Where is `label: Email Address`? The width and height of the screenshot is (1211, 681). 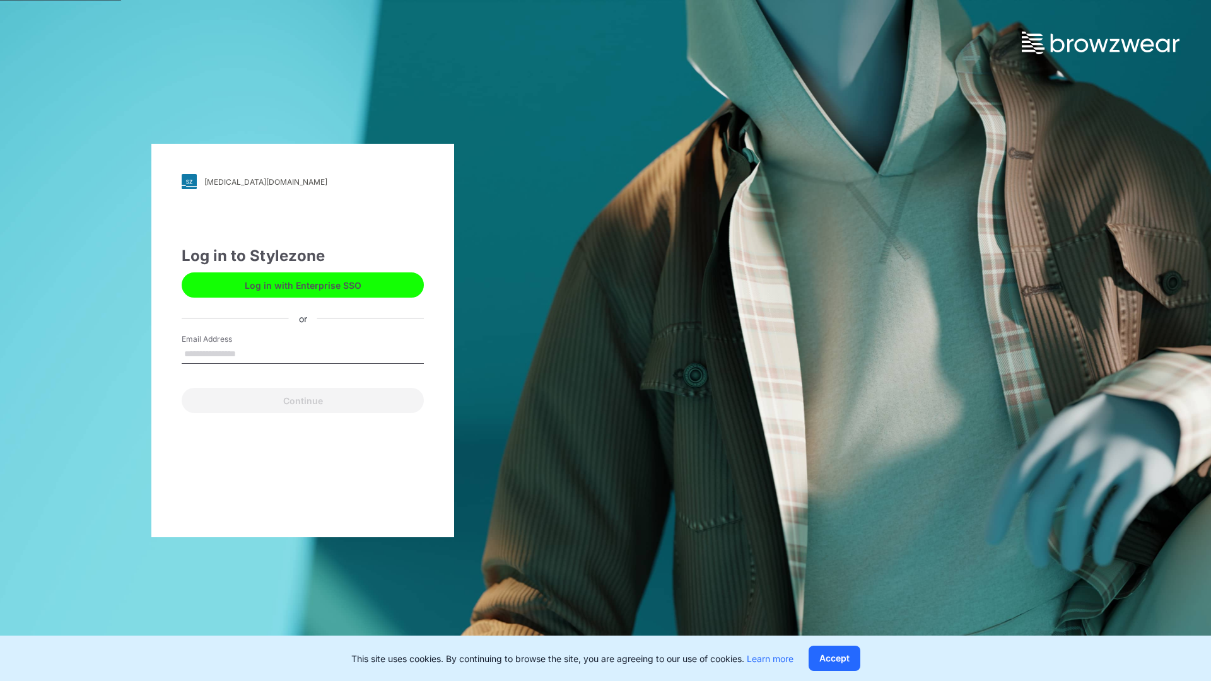
label: Email Address is located at coordinates (226, 339).